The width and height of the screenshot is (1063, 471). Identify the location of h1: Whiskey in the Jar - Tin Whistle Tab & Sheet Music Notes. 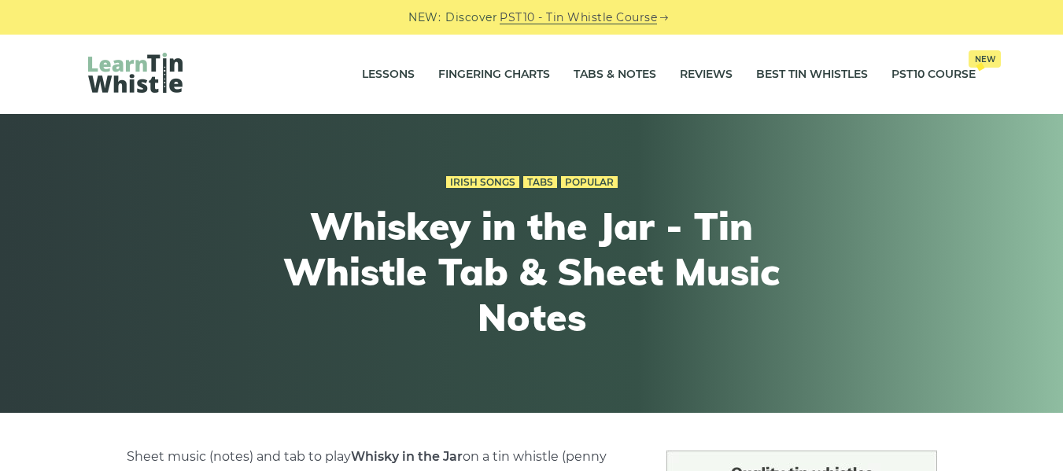
(532, 271).